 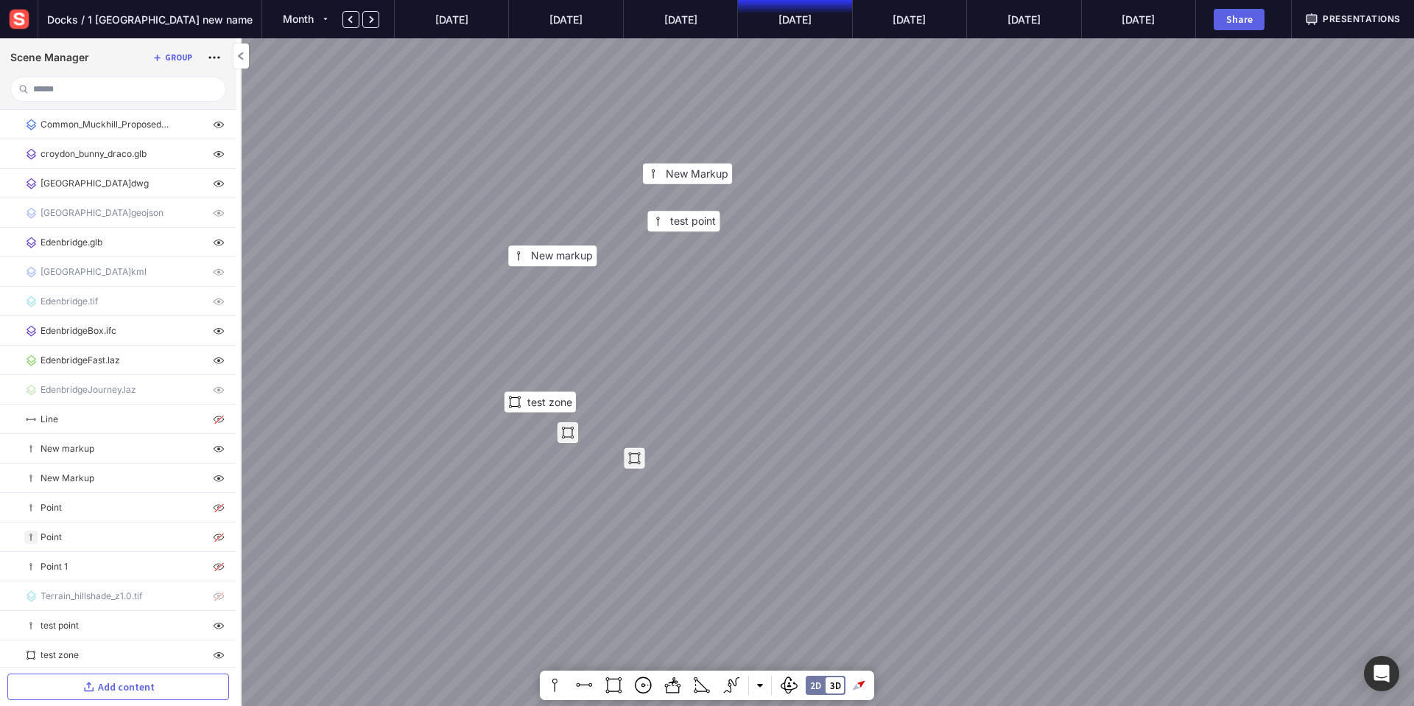 What do you see at coordinates (1239, 19) in the screenshot?
I see `button: Share` at bounding box center [1239, 19].